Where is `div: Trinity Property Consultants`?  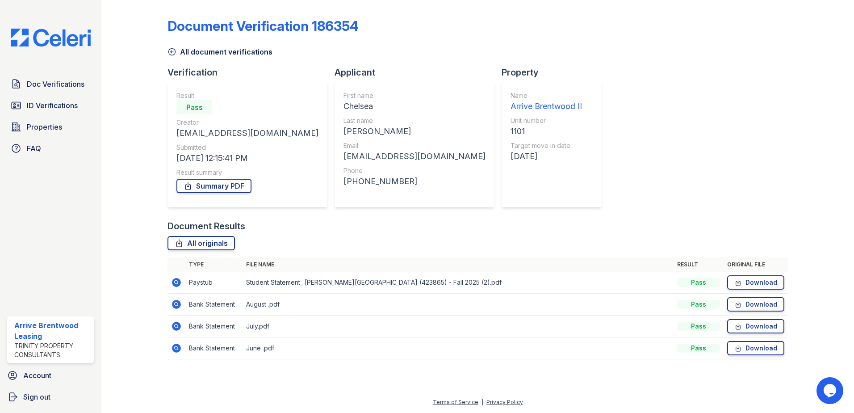
div: Trinity Property Consultants is located at coordinates (52, 350).